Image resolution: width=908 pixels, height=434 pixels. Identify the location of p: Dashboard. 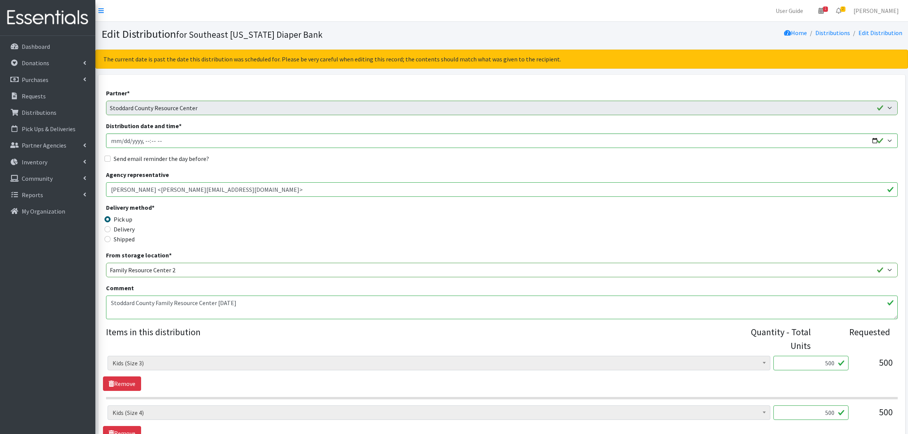
(36, 47).